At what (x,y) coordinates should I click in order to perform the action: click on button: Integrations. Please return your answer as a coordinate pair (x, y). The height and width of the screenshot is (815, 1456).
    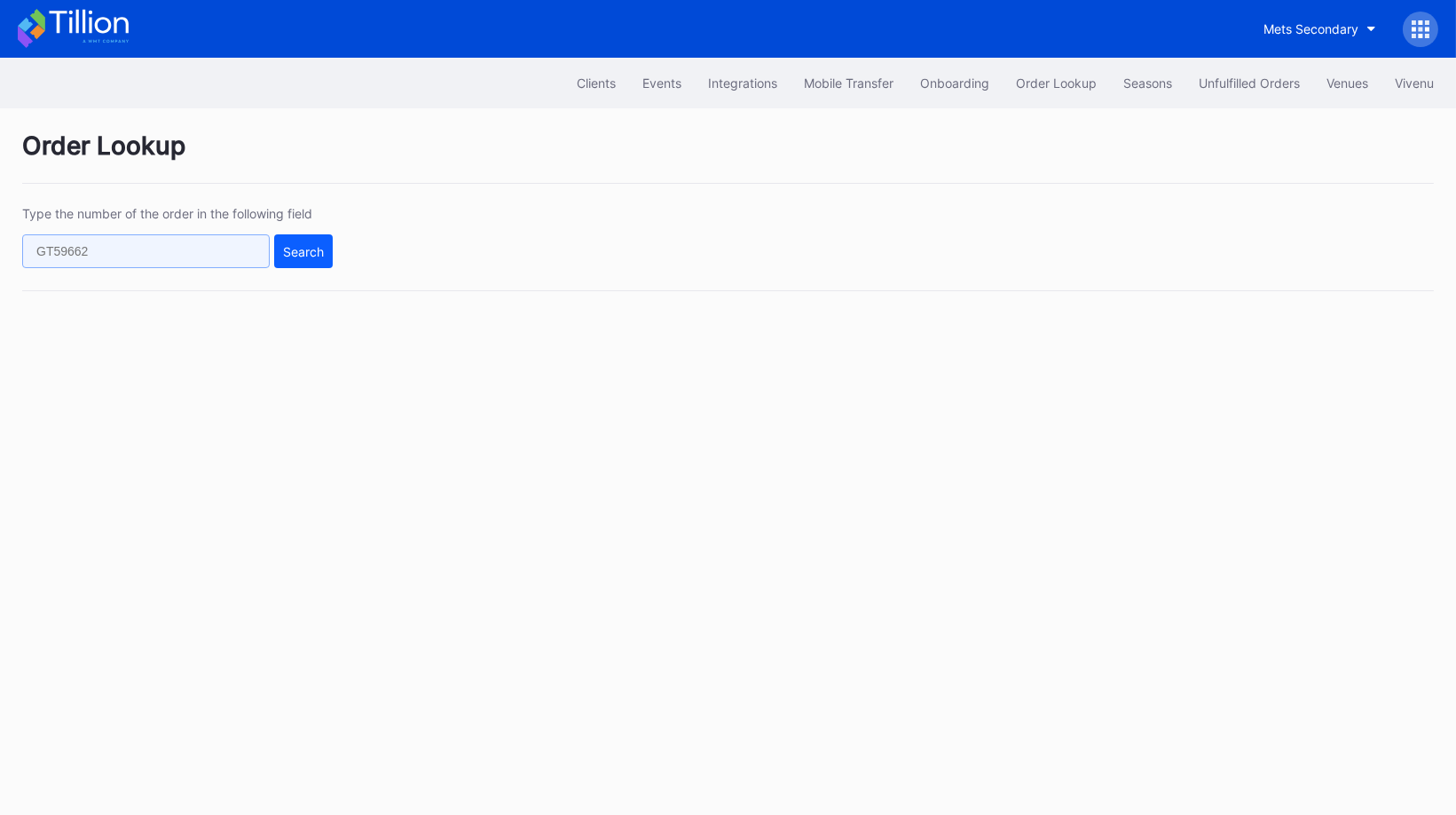
    Looking at the image, I should click on (743, 82).